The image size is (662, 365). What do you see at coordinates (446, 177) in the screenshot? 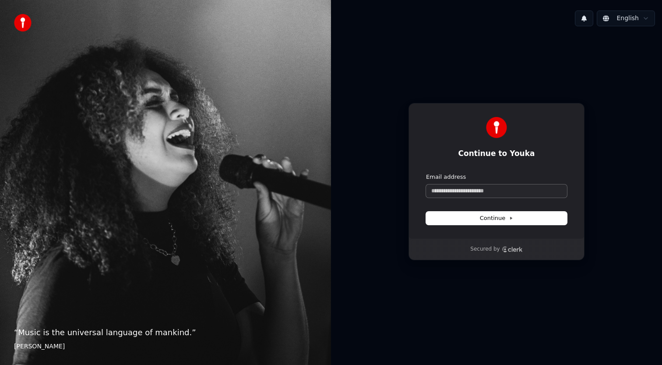
I see `label: Email address` at bounding box center [446, 177].